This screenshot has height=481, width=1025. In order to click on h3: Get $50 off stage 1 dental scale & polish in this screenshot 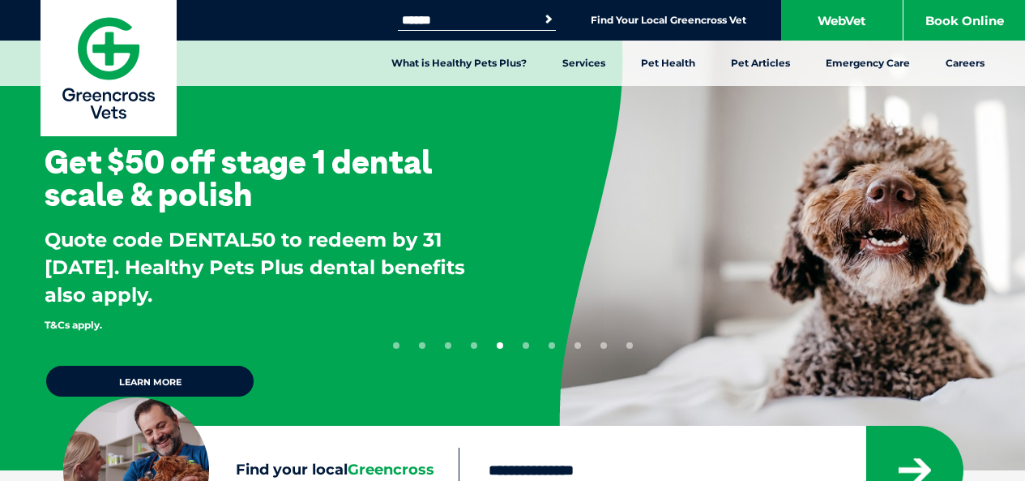, I will do `click(276, 178)`.